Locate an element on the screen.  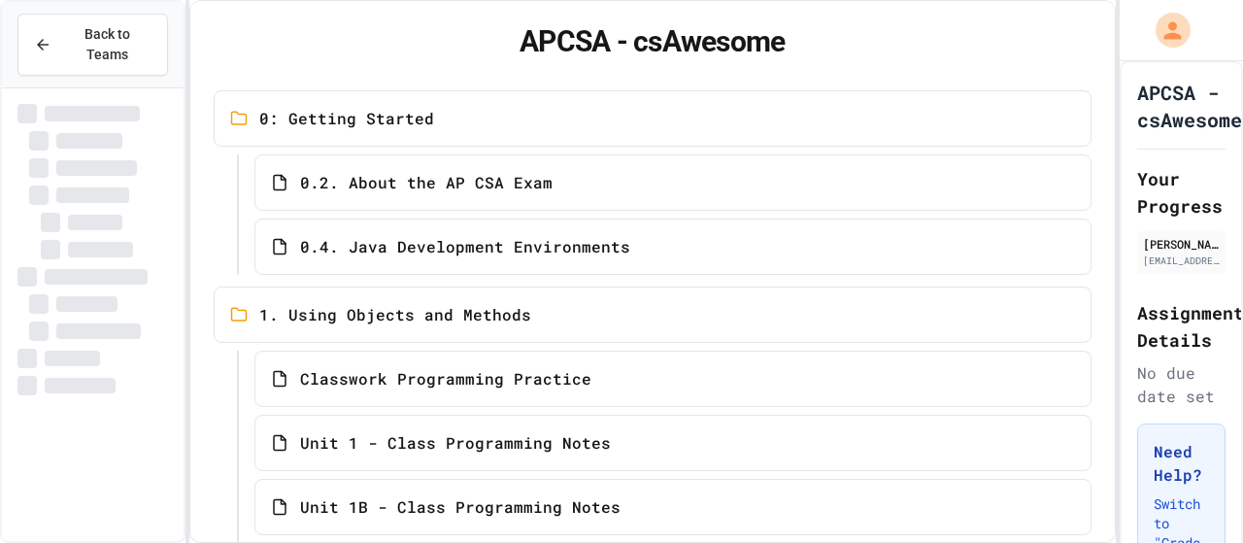
span: Unit 1B - Class Programming Notes is located at coordinates (460, 507).